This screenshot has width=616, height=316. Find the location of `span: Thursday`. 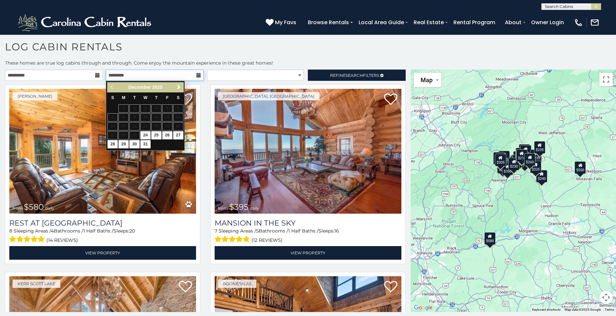

span: Thursday is located at coordinates (156, 98).